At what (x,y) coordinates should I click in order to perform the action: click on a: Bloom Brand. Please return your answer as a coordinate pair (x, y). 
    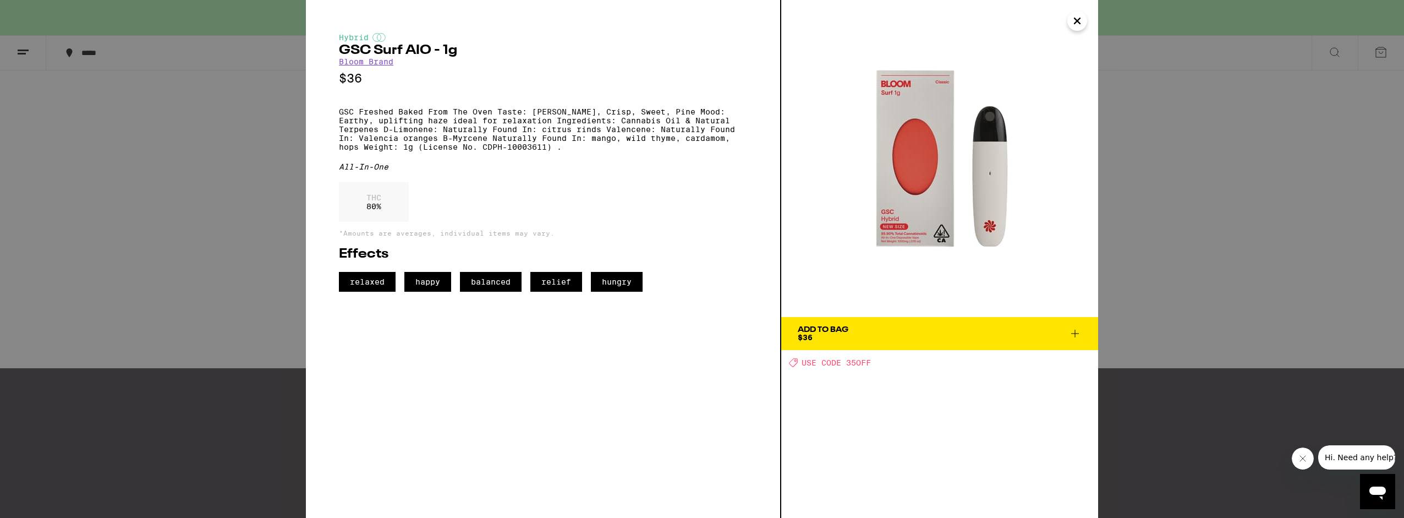
    Looking at the image, I should click on (366, 62).